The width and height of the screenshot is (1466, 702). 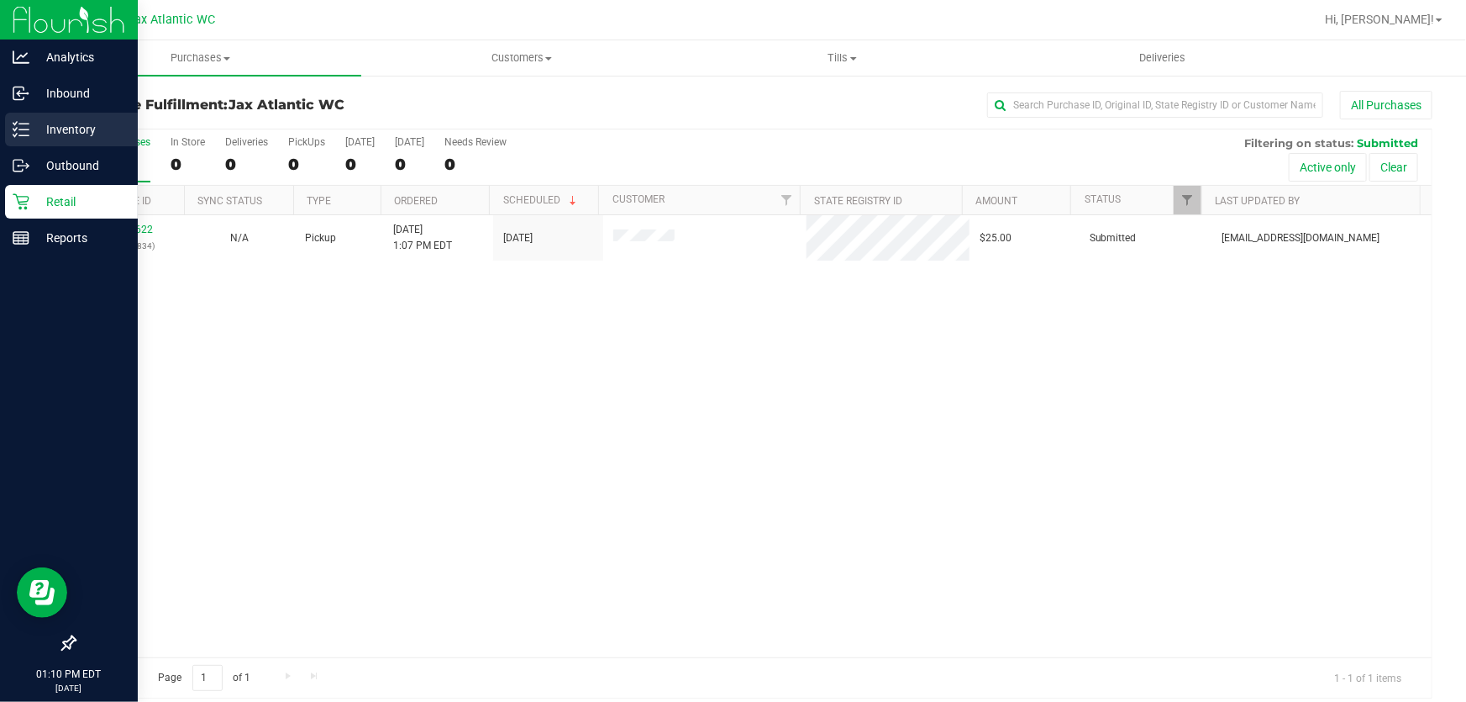 I want to click on span: Purchases, so click(x=201, y=58).